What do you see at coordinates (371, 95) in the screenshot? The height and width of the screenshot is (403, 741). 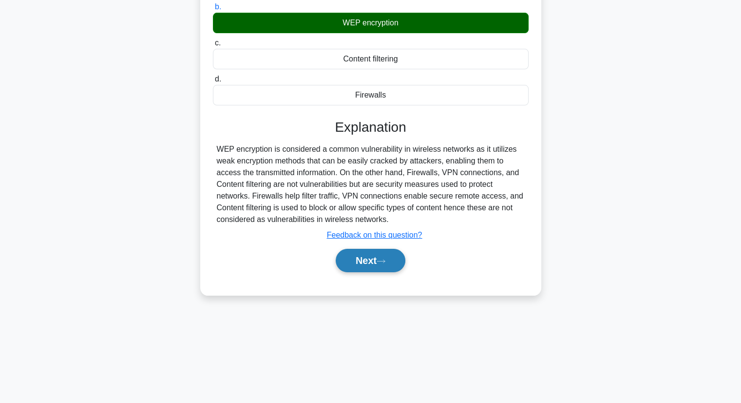 I see `div: Firewalls` at bounding box center [371, 95].